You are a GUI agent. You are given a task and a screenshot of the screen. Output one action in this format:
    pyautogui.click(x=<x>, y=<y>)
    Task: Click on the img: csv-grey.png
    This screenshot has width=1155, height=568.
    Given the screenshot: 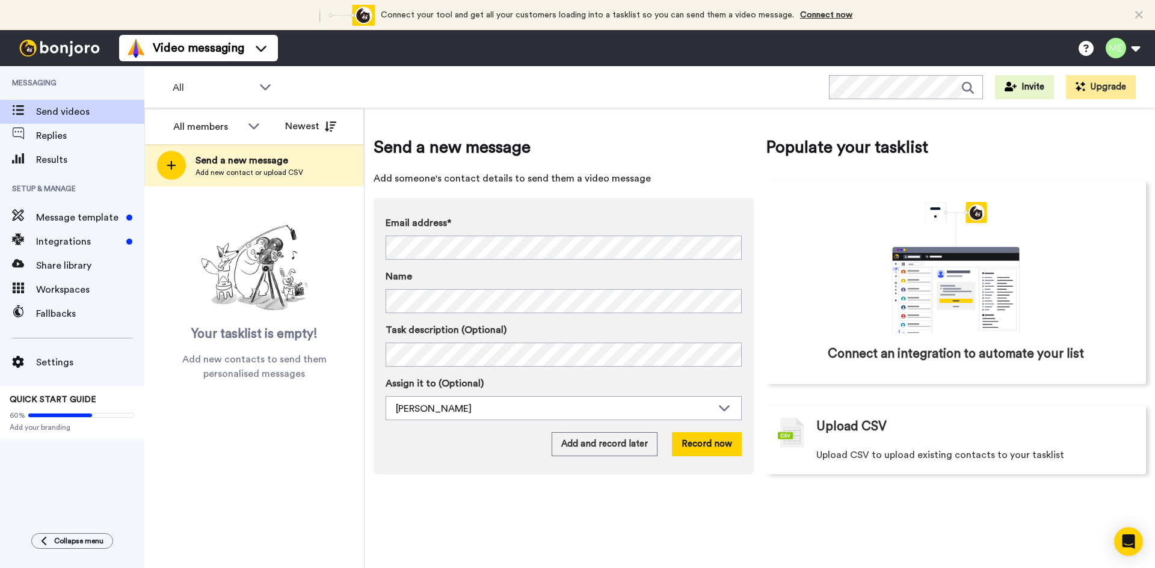 What is the action you would take?
    pyautogui.click(x=791, y=433)
    